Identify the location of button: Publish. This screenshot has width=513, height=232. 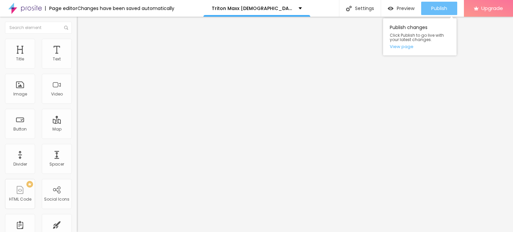
(439, 8).